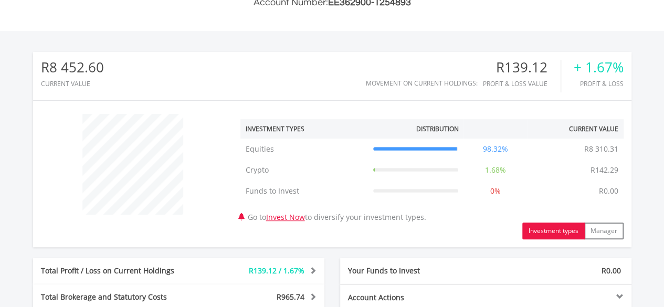 The height and width of the screenshot is (307, 664). Describe the element at coordinates (553, 231) in the screenshot. I see `button: Investment types` at that location.